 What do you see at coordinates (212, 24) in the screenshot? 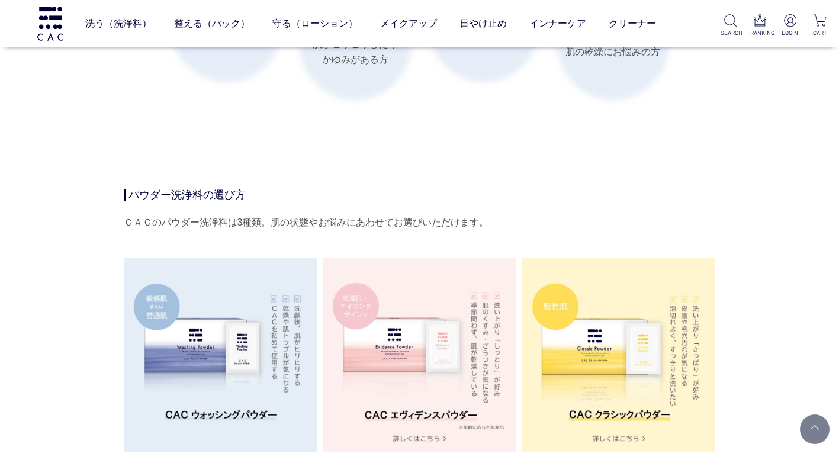
I see `a: 整える（パック）` at bounding box center [212, 24].